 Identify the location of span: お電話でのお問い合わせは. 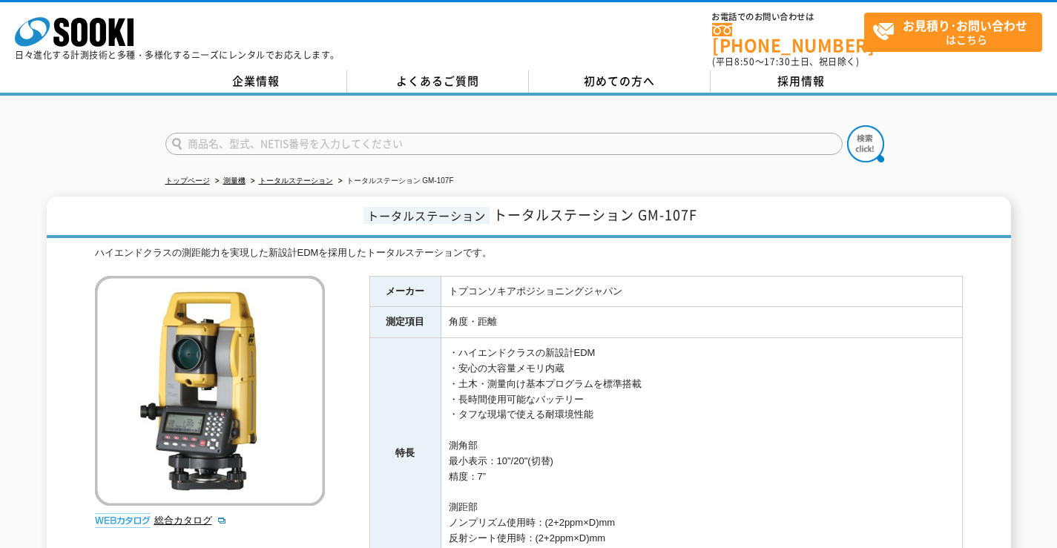
(788, 17).